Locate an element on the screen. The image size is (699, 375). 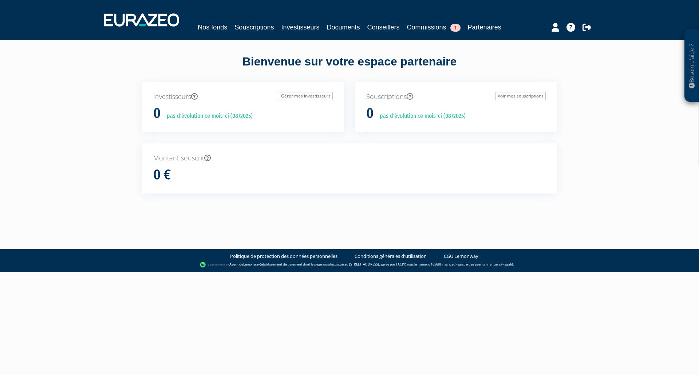
a: Conseillers is located at coordinates (383, 27).